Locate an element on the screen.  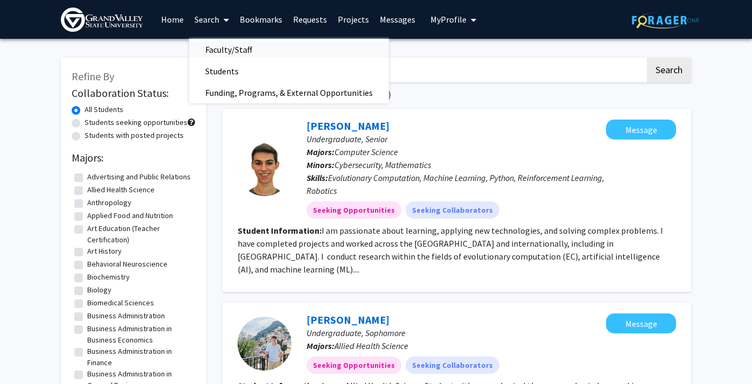
label: Applied Food and Nutrition is located at coordinates (130, 216).